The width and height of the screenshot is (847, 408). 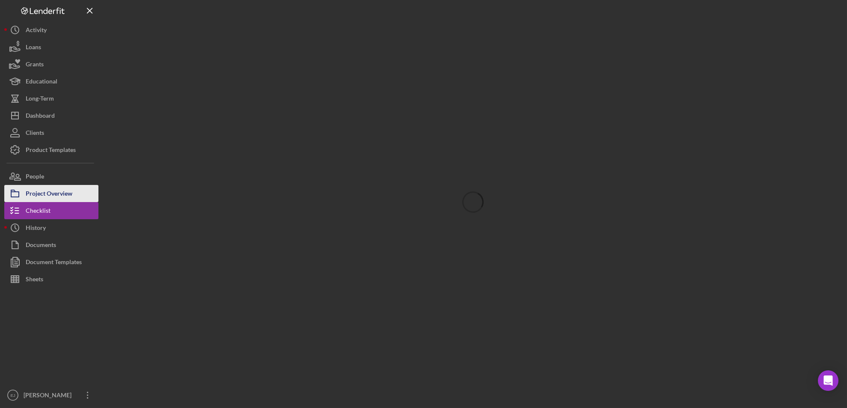 I want to click on button: Sheets, so click(x=51, y=279).